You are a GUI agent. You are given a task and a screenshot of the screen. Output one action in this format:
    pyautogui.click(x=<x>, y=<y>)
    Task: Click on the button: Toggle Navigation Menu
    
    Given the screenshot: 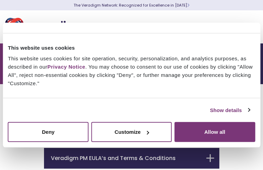 What is the action you would take?
    pyautogui.click(x=248, y=27)
    